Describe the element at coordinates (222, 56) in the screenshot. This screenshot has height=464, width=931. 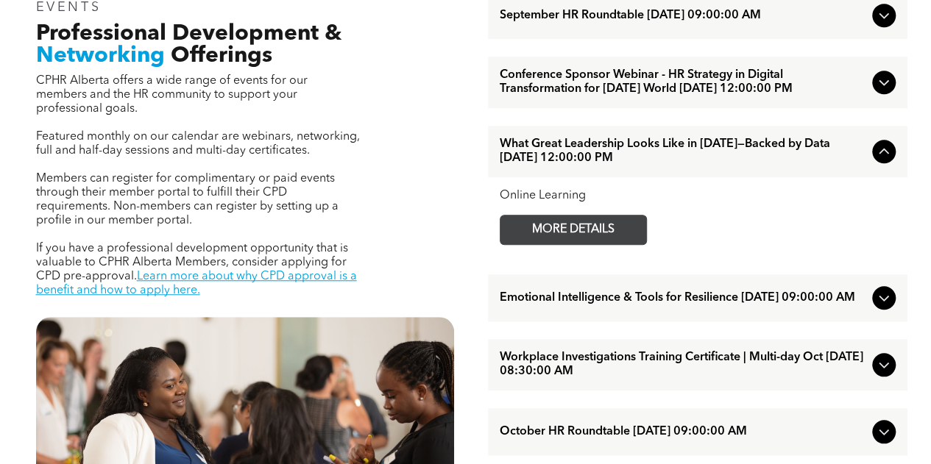
I see `span: Offerings` at that location.